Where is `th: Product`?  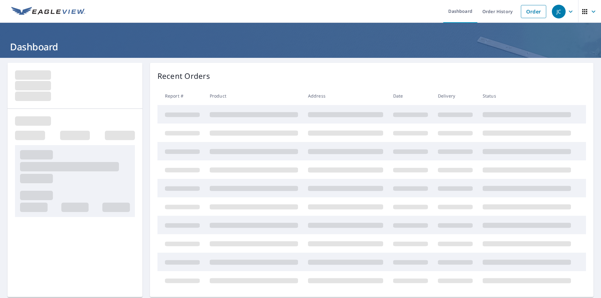 th: Product is located at coordinates (254, 96).